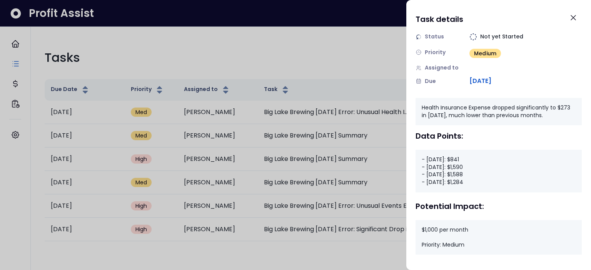 The image size is (591, 270). What do you see at coordinates (573, 18) in the screenshot?
I see `button: Close` at bounding box center [573, 18].